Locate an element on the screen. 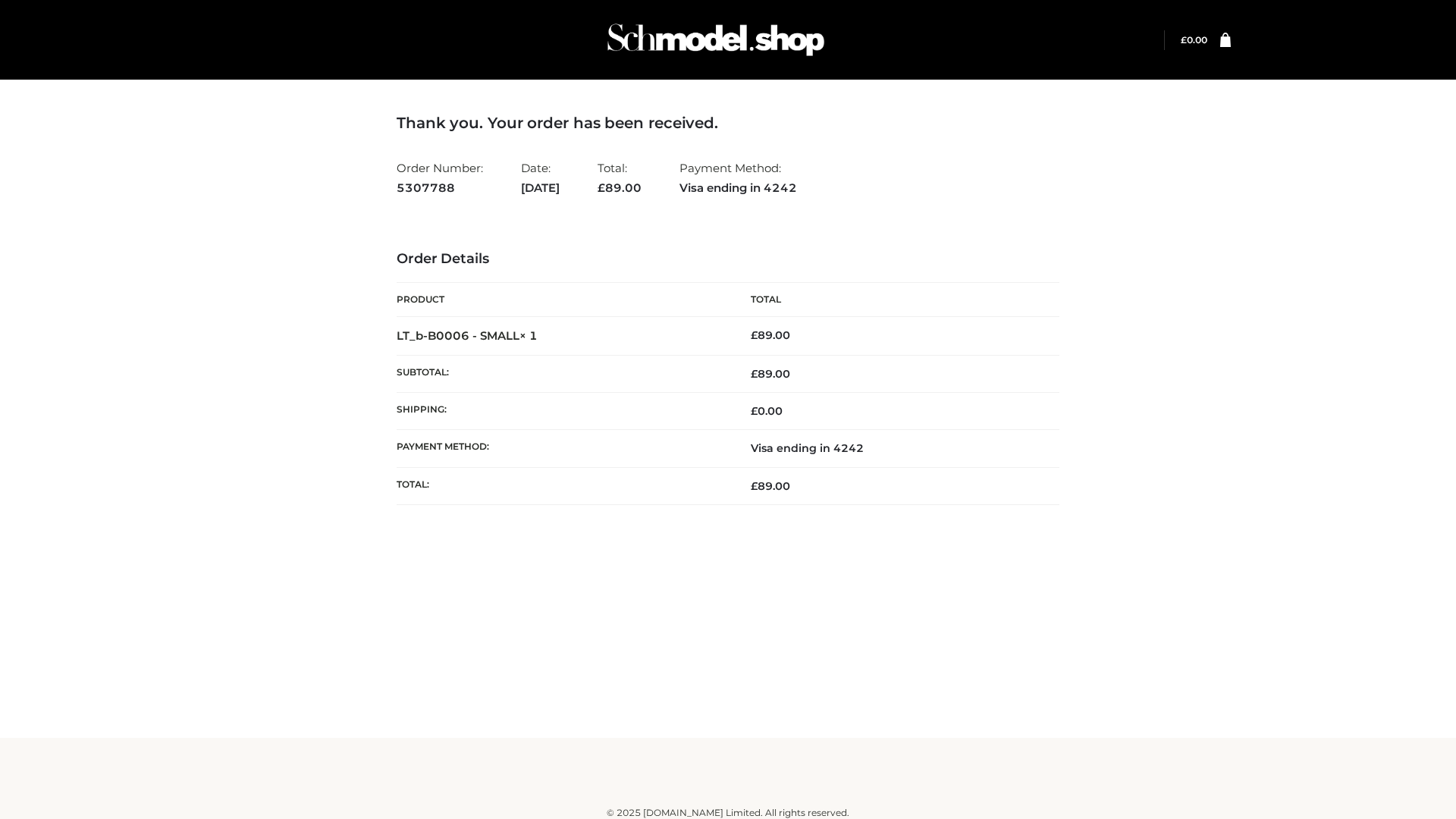 The width and height of the screenshot is (1456, 819). li: Payment Method: is located at coordinates (738, 177).